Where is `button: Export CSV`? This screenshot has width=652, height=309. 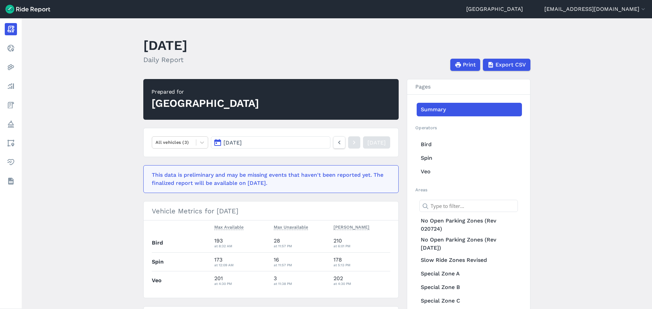
button: Export CSV is located at coordinates (506, 65).